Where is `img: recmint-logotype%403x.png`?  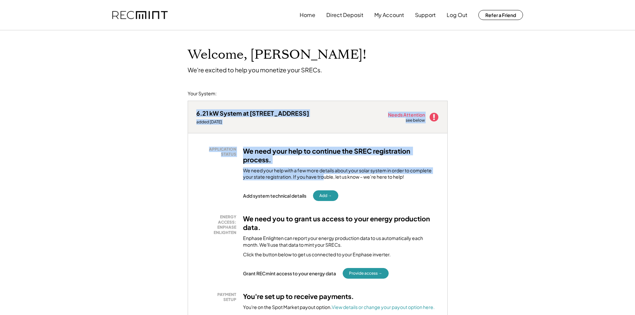
img: recmint-logotype%403x.png is located at coordinates (140, 15).